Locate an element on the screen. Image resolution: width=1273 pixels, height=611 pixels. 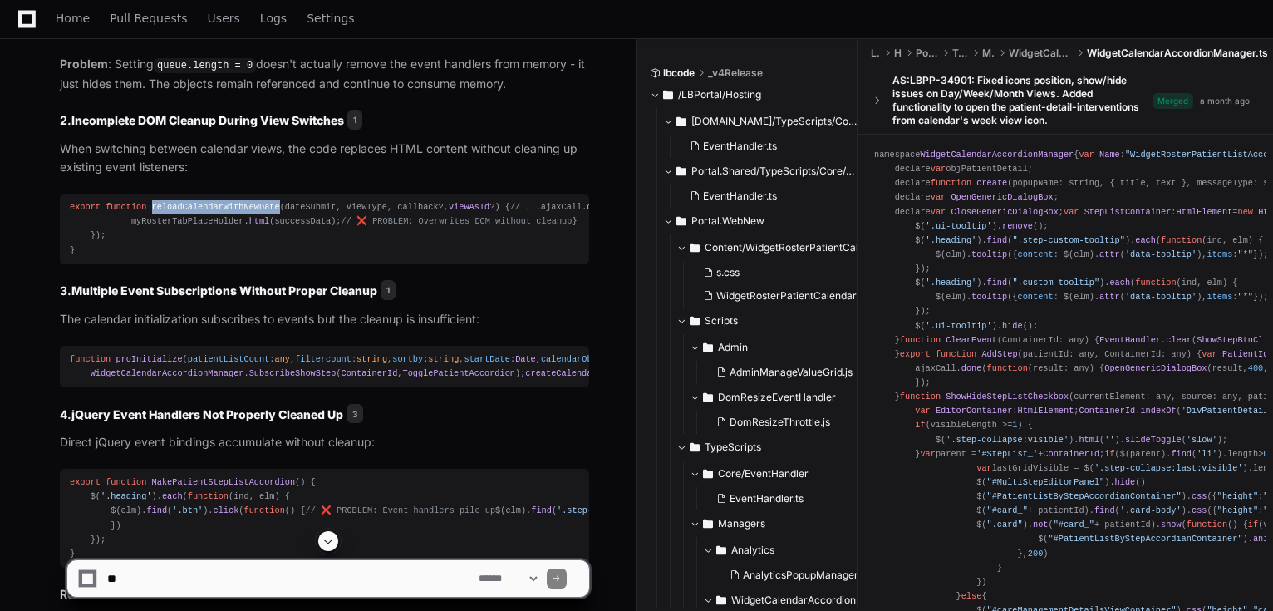
span: dateSubmit, viewType, callback?, ? is located at coordinates (390, 207).